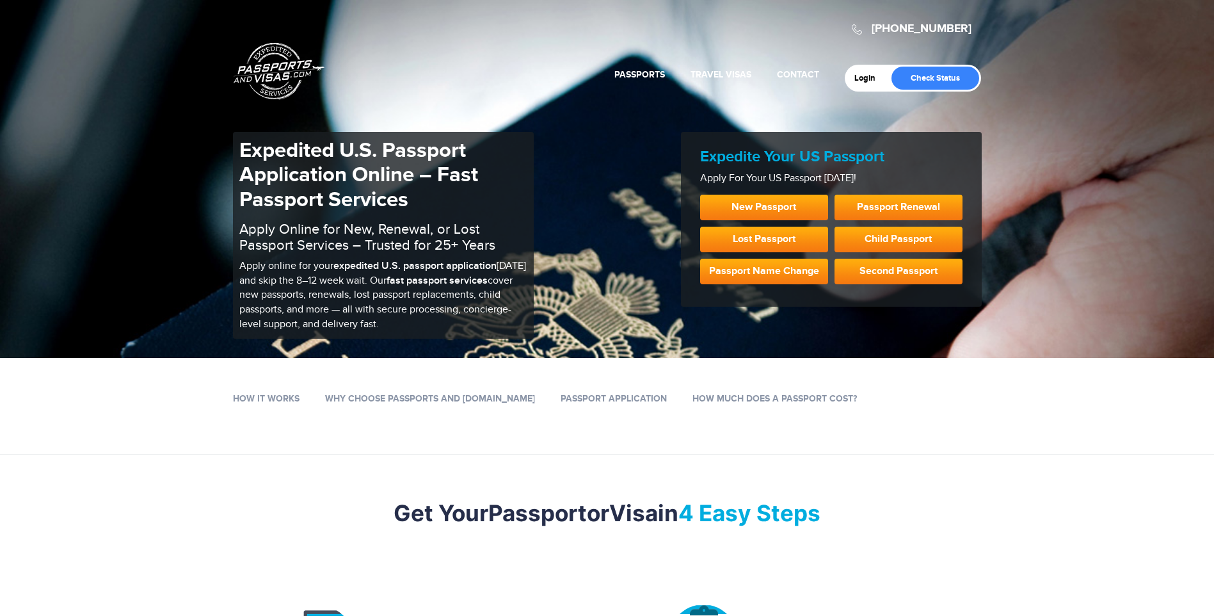 The width and height of the screenshot is (1214, 616). Describe the element at coordinates (764, 239) in the screenshot. I see `a: Lost Passport` at that location.